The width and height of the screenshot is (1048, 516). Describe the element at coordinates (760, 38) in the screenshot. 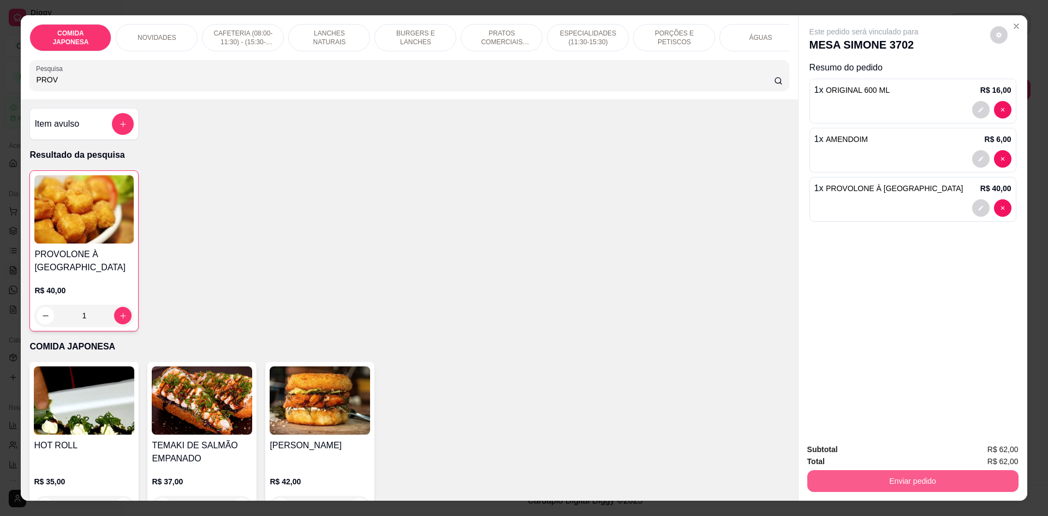

I see `p: ÁGUAS` at that location.